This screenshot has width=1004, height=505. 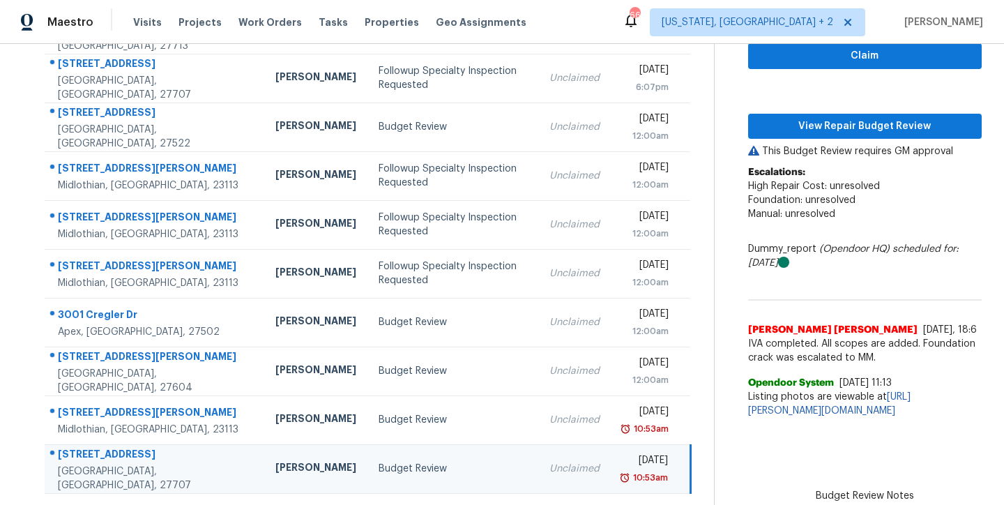 I want to click on span: Geo Assignments, so click(x=481, y=22).